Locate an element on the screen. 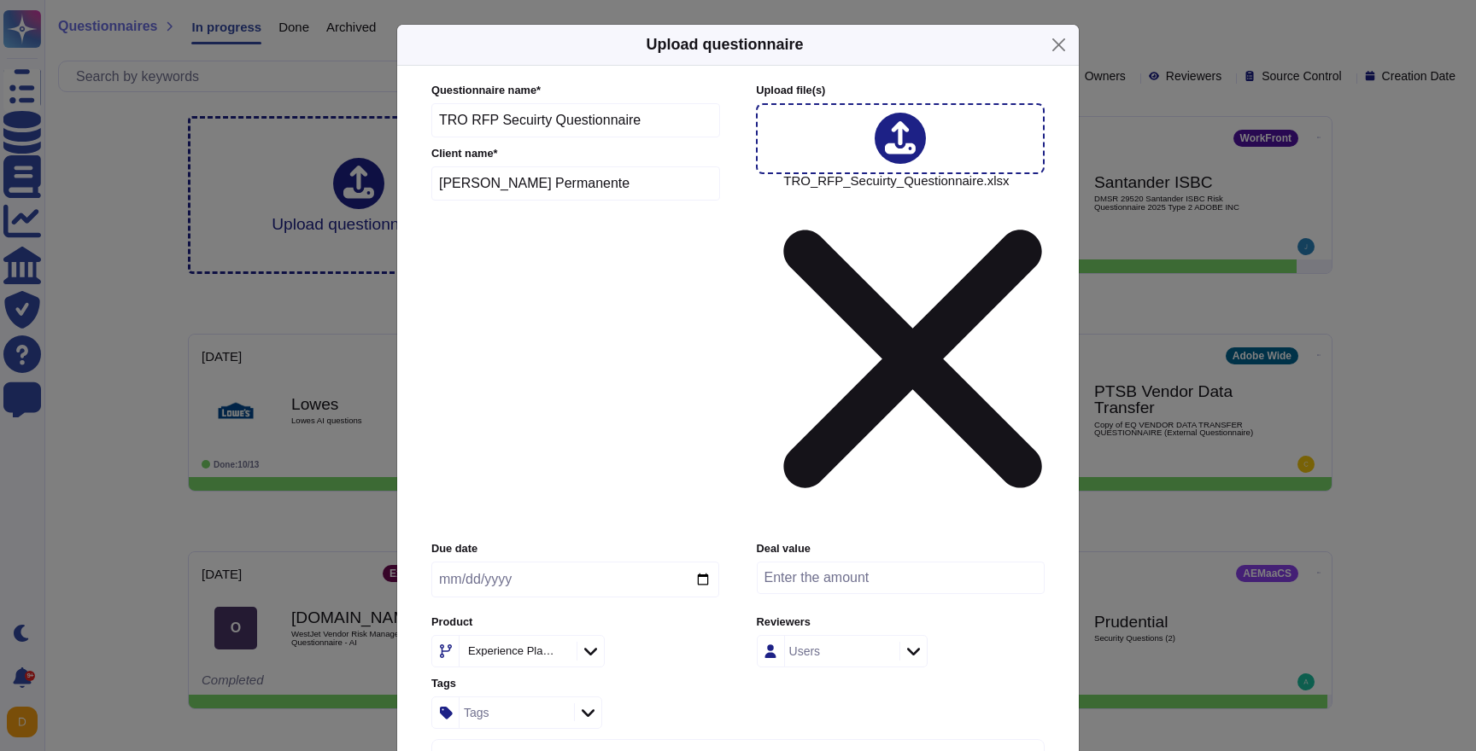  label: Due date is located at coordinates (575, 549).